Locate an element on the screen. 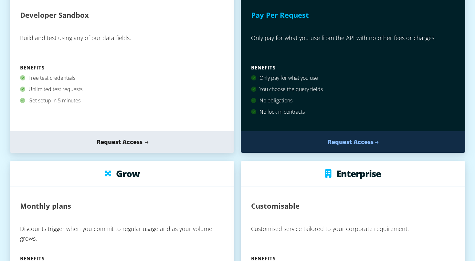 The height and width of the screenshot is (261, 475). h2: Monthly plans is located at coordinates (46, 206).